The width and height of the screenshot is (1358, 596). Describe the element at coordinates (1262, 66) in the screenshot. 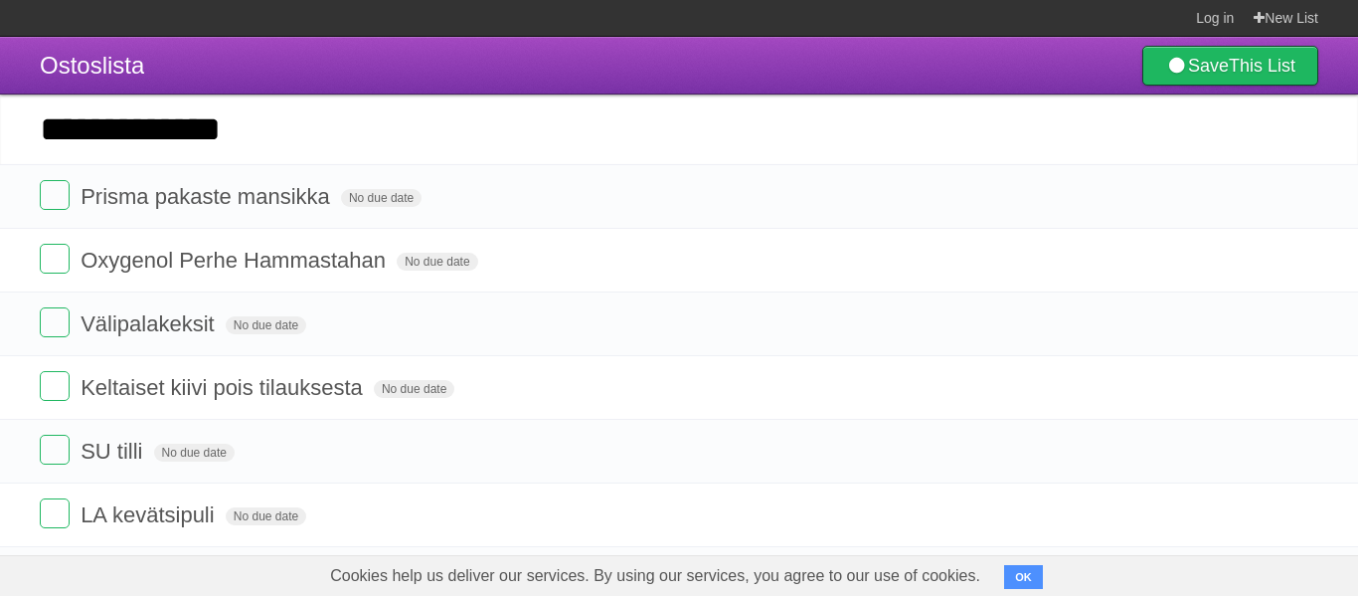

I see `b: This List` at that location.